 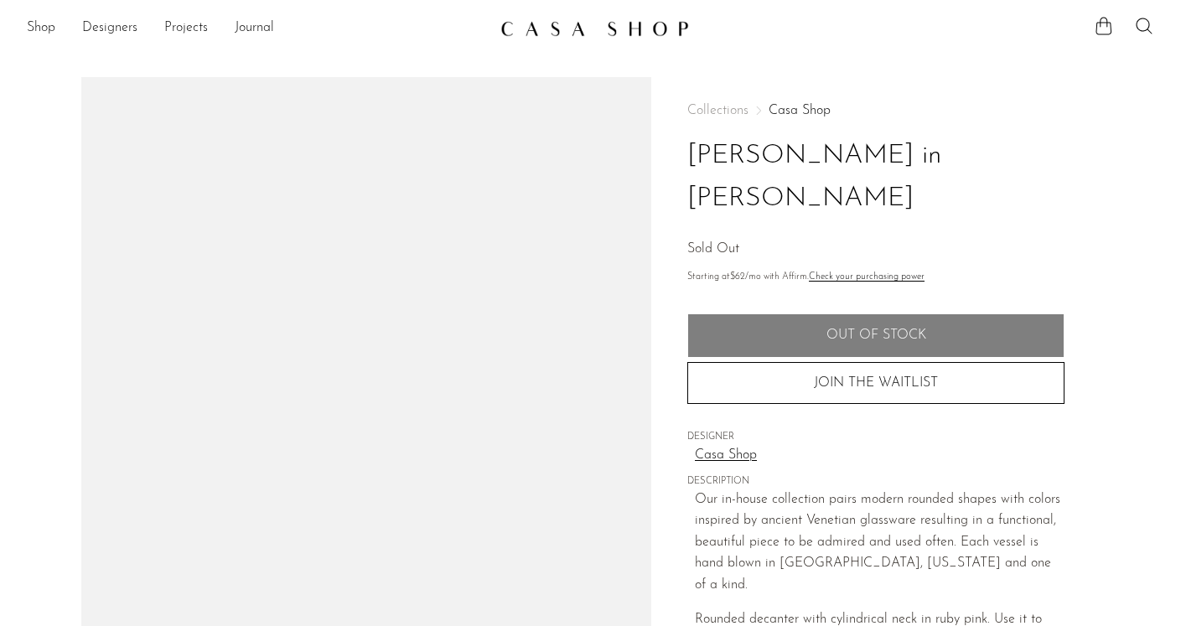 I want to click on ul: NEW HEADER MENU, so click(x=257, y=29).